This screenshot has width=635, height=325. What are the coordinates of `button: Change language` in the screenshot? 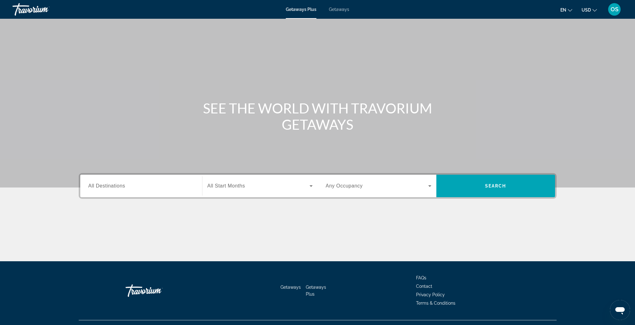 It's located at (567, 10).